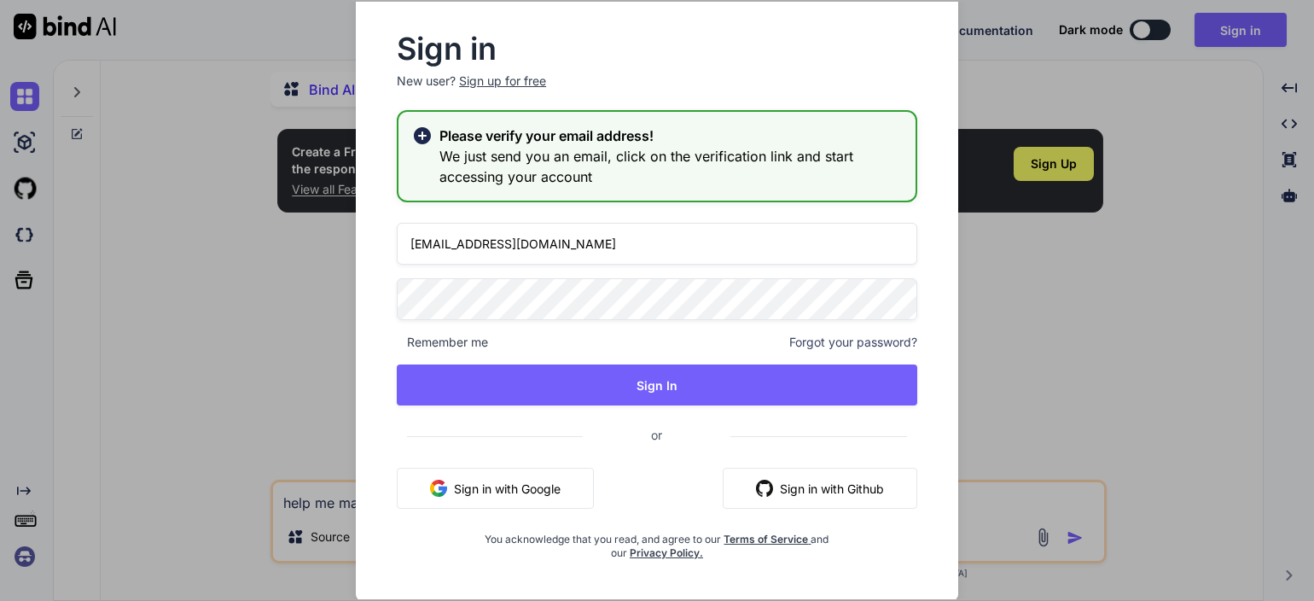 The image size is (1314, 601). I want to click on input: Login or Email, so click(657, 243).